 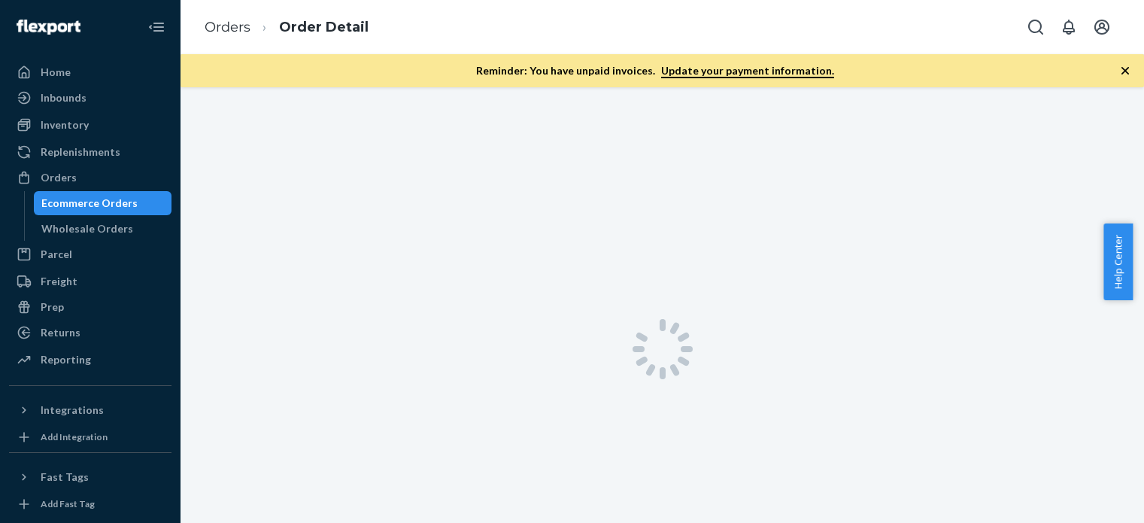 I want to click on button: Help Center, so click(x=1117, y=262).